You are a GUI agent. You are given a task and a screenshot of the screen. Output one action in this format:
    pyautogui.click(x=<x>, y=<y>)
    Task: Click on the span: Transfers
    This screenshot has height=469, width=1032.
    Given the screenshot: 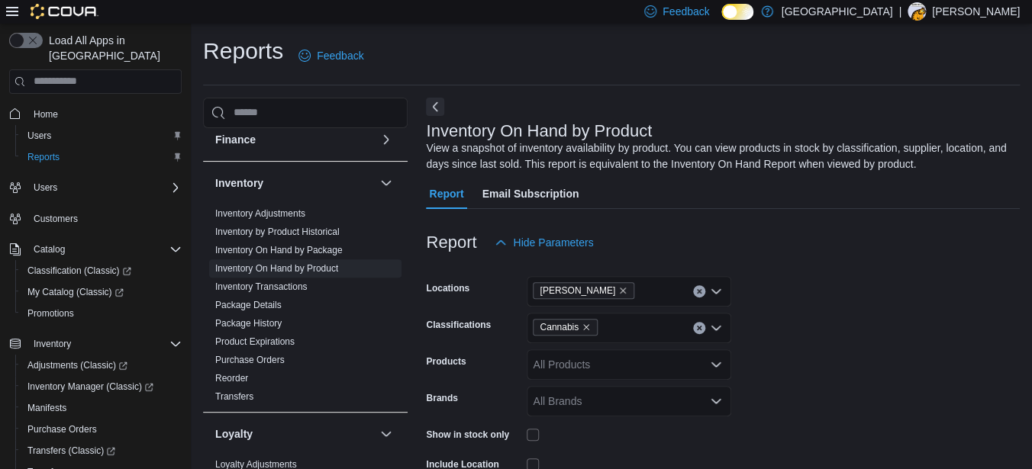 What is the action you would take?
    pyautogui.click(x=234, y=397)
    